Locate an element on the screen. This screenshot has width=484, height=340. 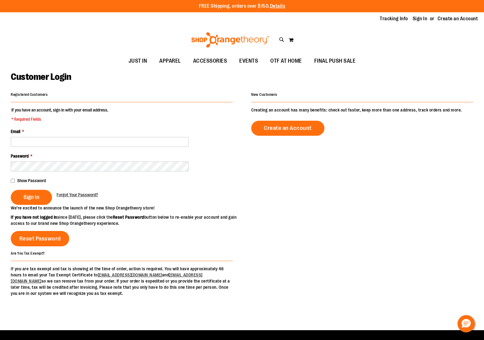
button: Sign In is located at coordinates (31, 197).